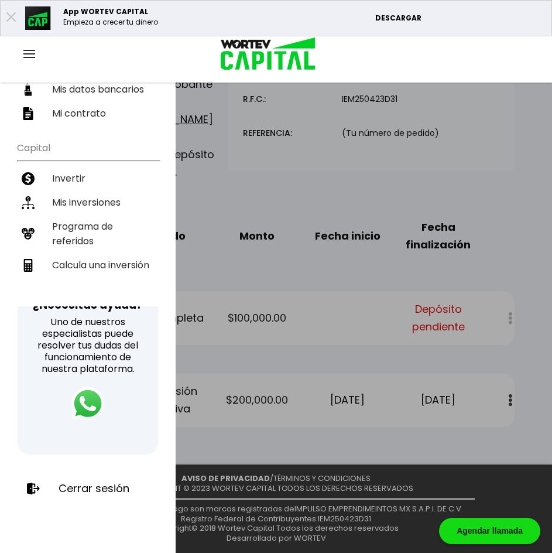  I want to click on img: appicon, so click(38, 18).